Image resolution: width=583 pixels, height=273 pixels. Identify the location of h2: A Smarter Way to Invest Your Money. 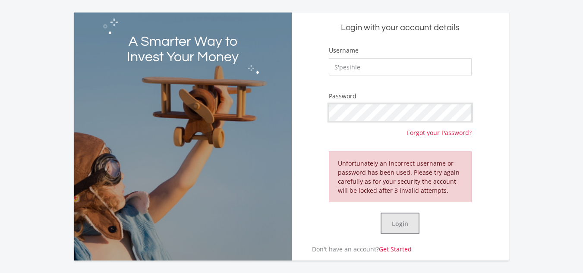
(183, 50).